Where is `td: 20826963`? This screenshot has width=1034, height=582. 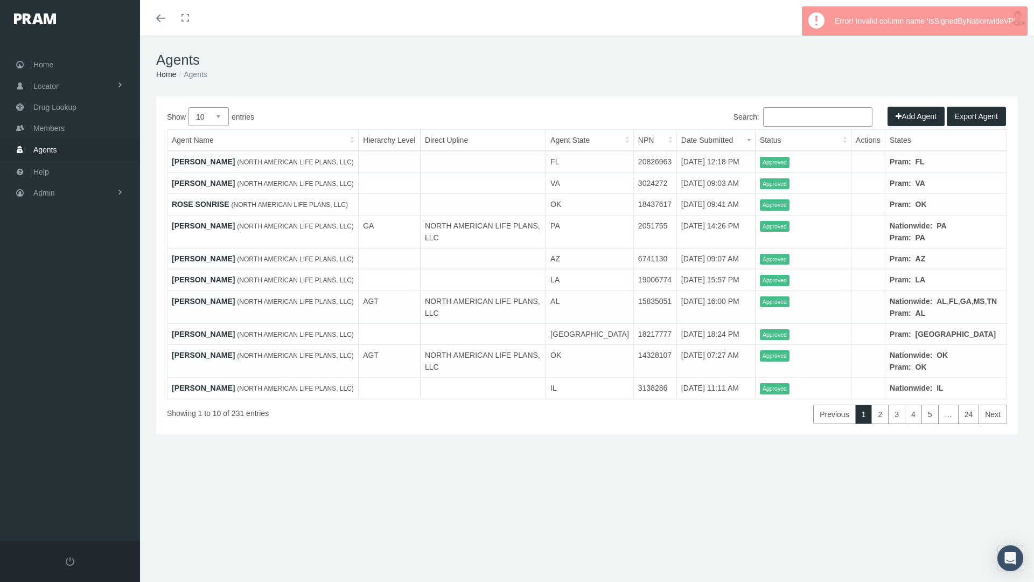
td: 20826963 is located at coordinates (655, 162).